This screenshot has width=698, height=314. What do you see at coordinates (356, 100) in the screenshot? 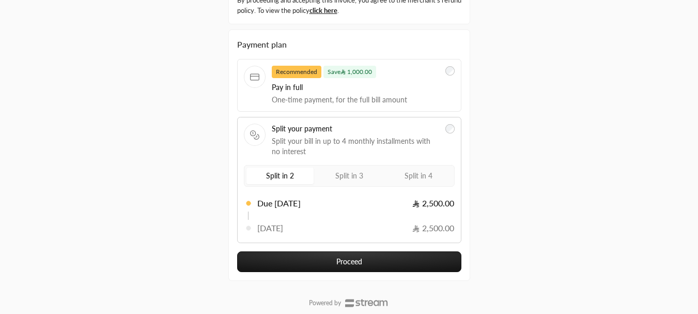
I see `span: One-time payment, for the full bill amount` at bounding box center [356, 100].